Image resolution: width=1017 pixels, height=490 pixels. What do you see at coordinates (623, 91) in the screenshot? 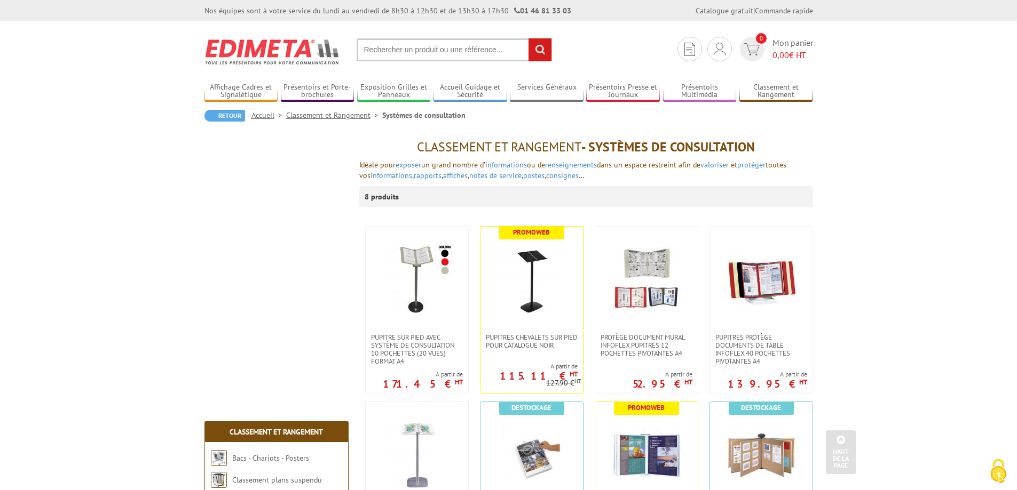
I see `a: Présentoirs Presse et Journaux` at bounding box center [623, 91].